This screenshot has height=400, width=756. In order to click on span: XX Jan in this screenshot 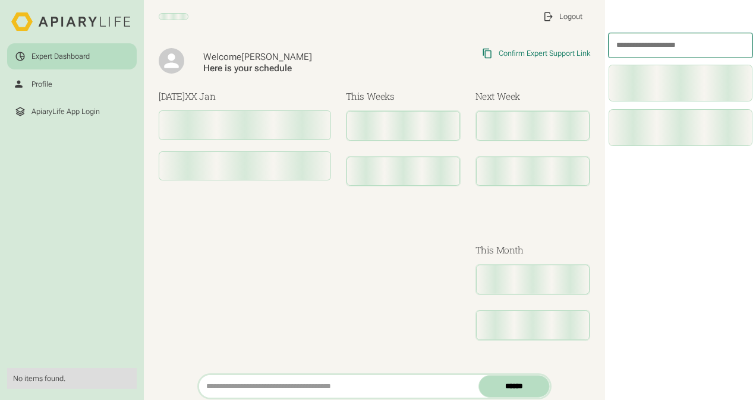, I will do `click(200, 96)`.